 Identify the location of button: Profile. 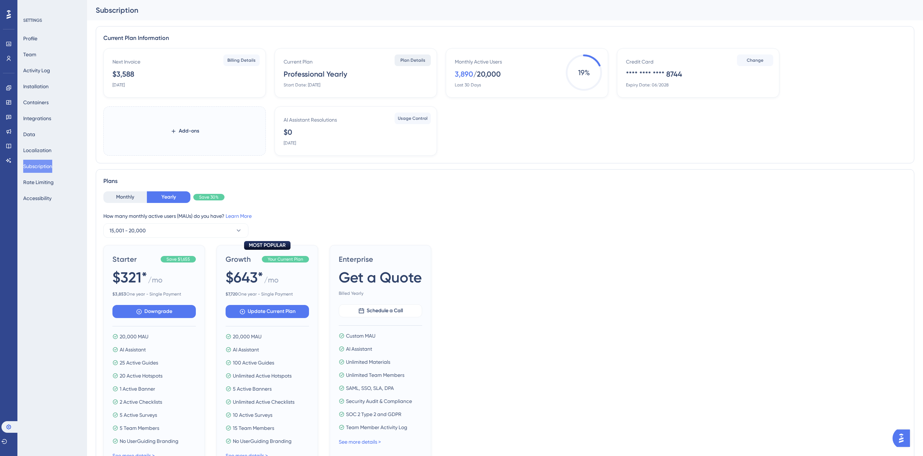
(30, 38).